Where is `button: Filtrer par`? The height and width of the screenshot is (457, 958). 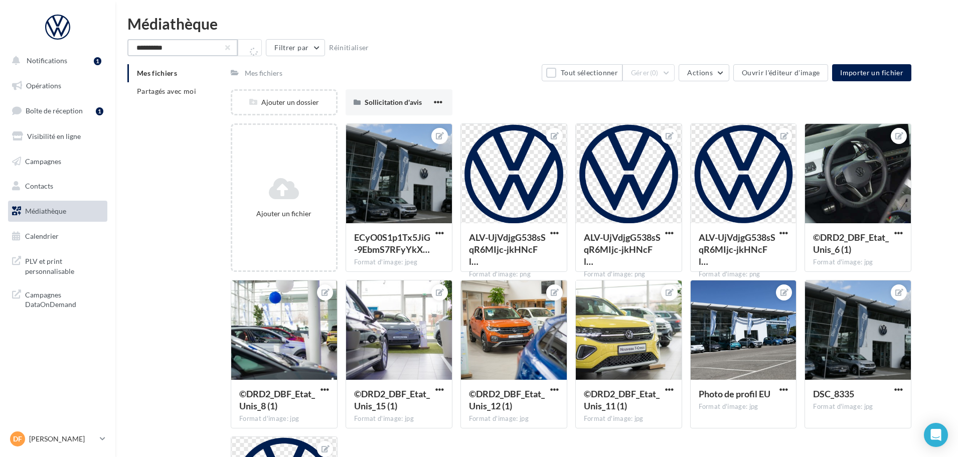
button: Filtrer par is located at coordinates (295, 48).